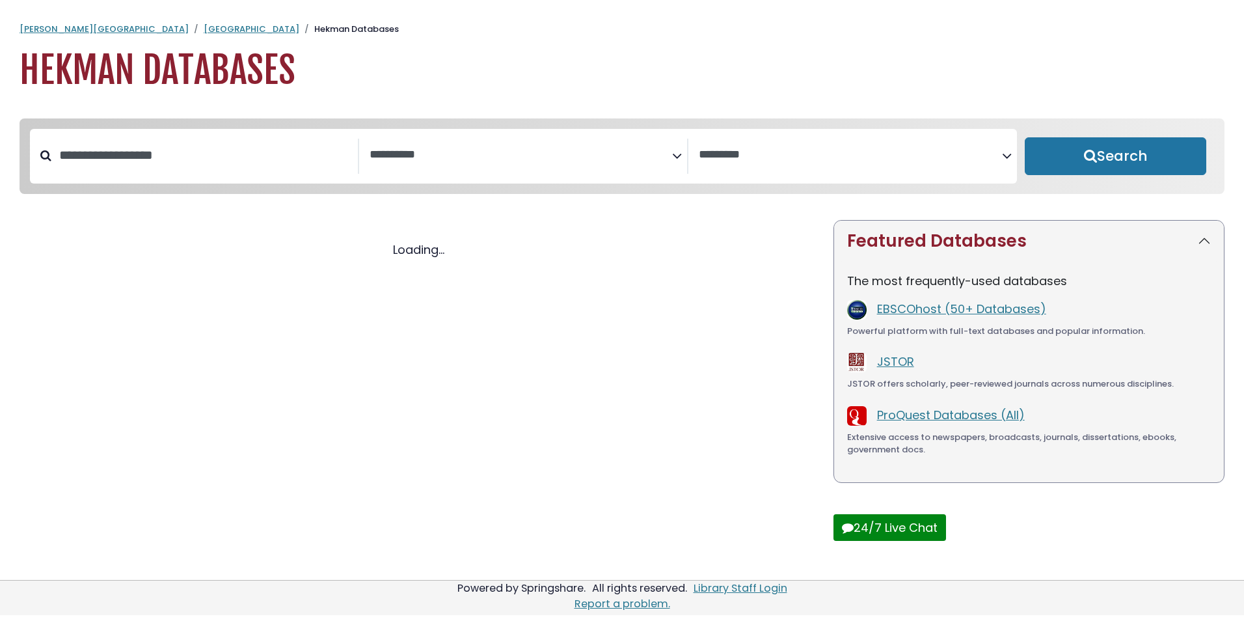  I want to click on p: The most frequently-used databases, so click(1029, 280).